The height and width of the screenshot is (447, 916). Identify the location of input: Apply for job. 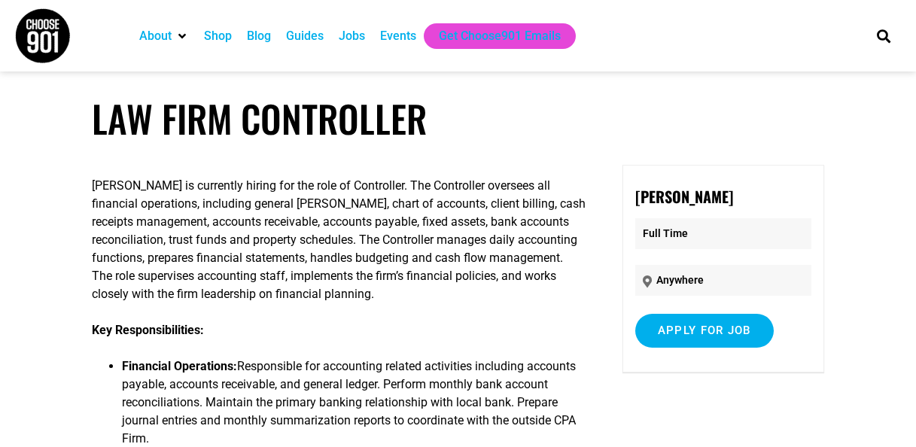
(704, 330).